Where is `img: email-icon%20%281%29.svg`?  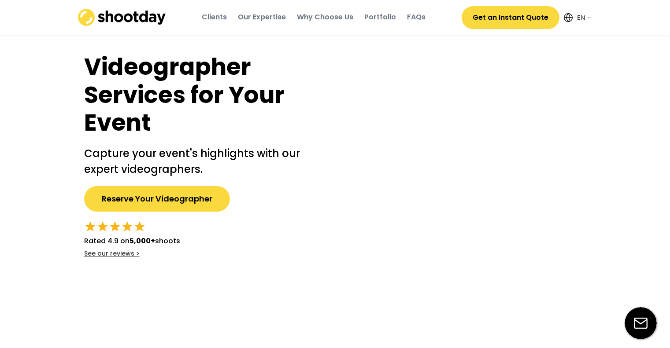 img: email-icon%20%281%29.svg is located at coordinates (641, 323).